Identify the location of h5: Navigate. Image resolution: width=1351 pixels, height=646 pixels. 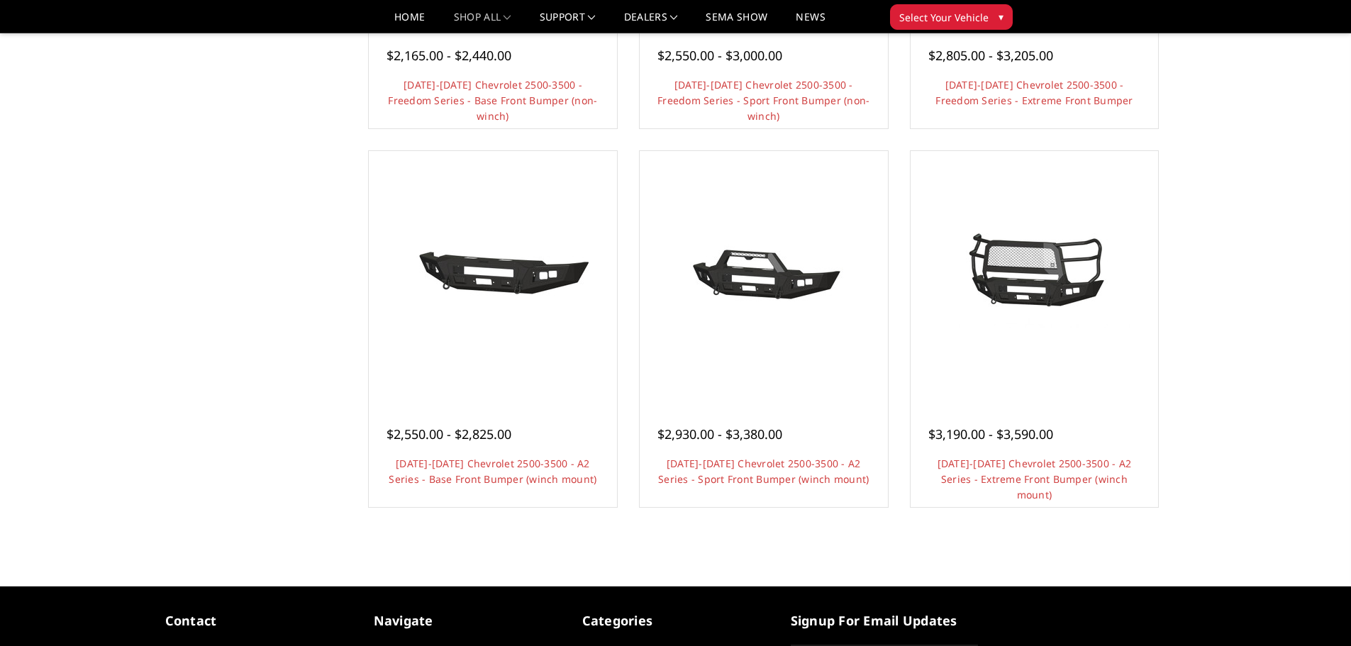
(467, 621).